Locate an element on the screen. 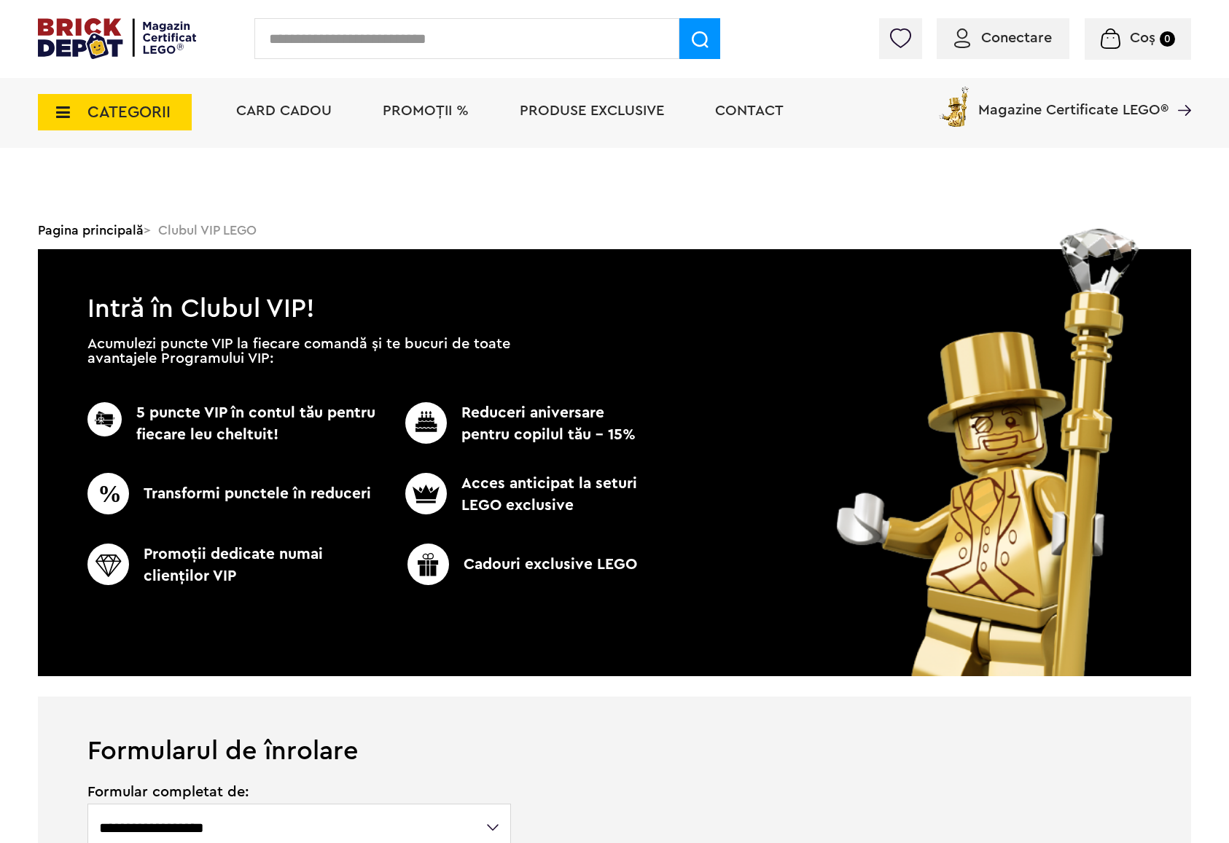 The width and height of the screenshot is (1229, 843). a: Card Cadou is located at coordinates (284, 111).